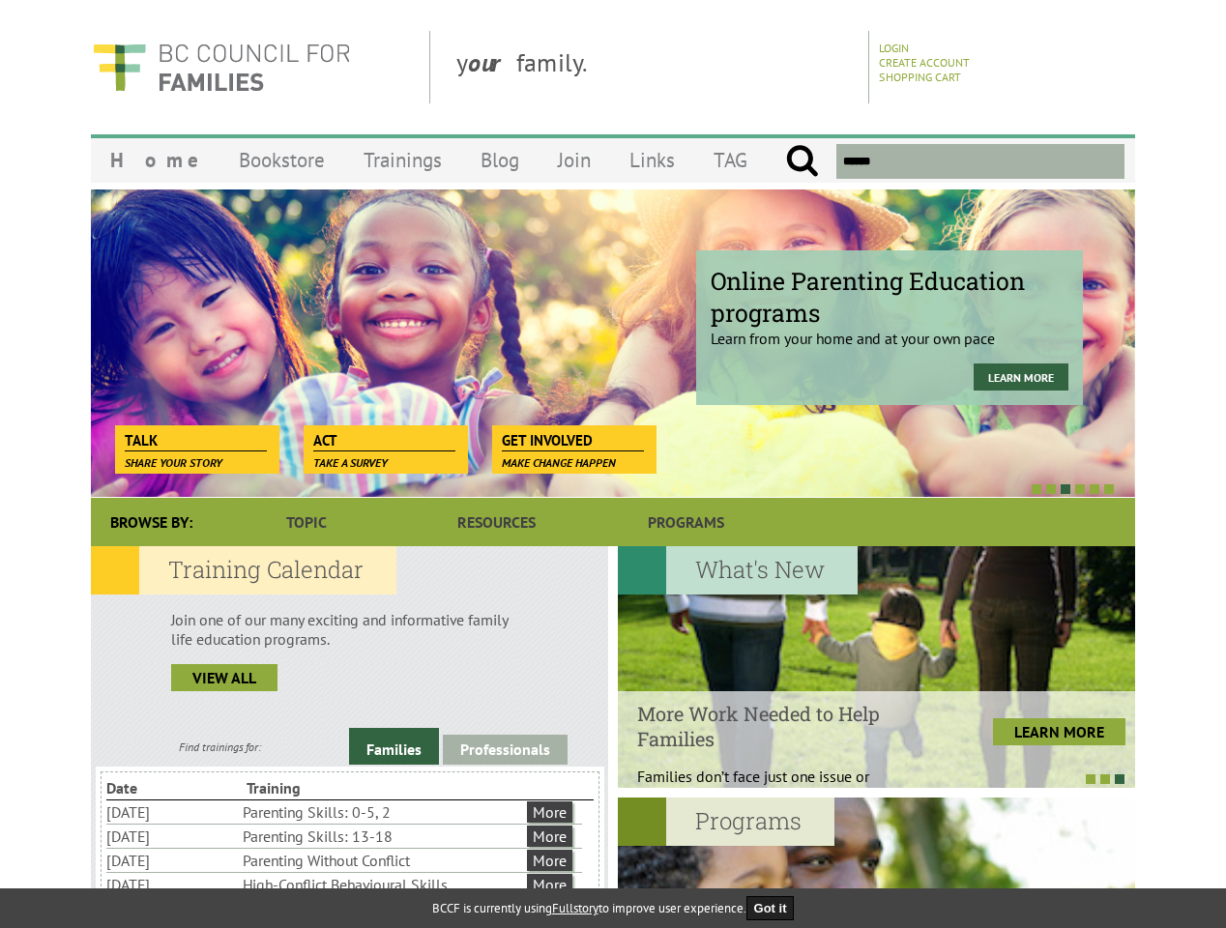  What do you see at coordinates (173, 462) in the screenshot?
I see `span: Share your story` at bounding box center [173, 462].